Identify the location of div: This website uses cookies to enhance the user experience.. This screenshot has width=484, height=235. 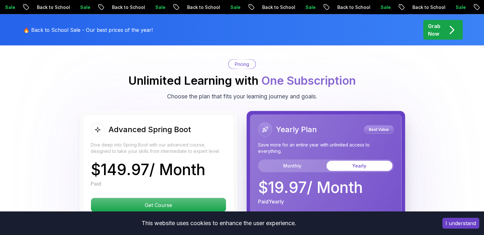
(219, 223).